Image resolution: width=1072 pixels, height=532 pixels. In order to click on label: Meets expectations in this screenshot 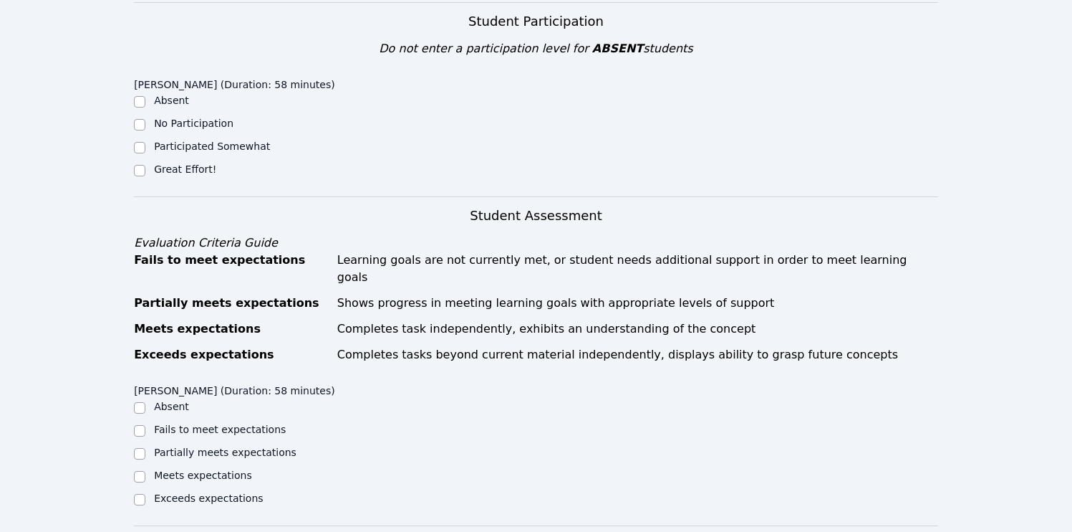, I will do `click(203, 475)`.